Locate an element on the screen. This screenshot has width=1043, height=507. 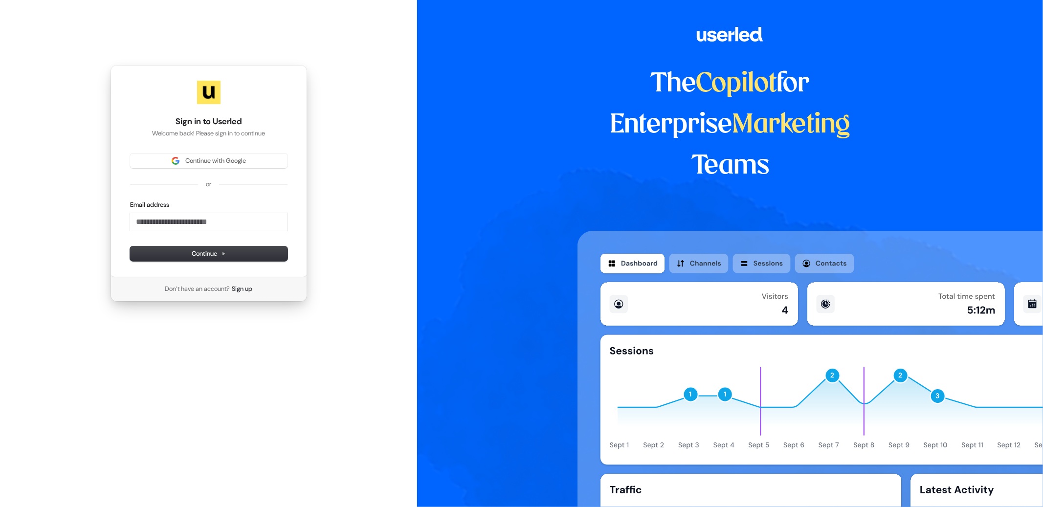
p: or is located at coordinates (208, 184).